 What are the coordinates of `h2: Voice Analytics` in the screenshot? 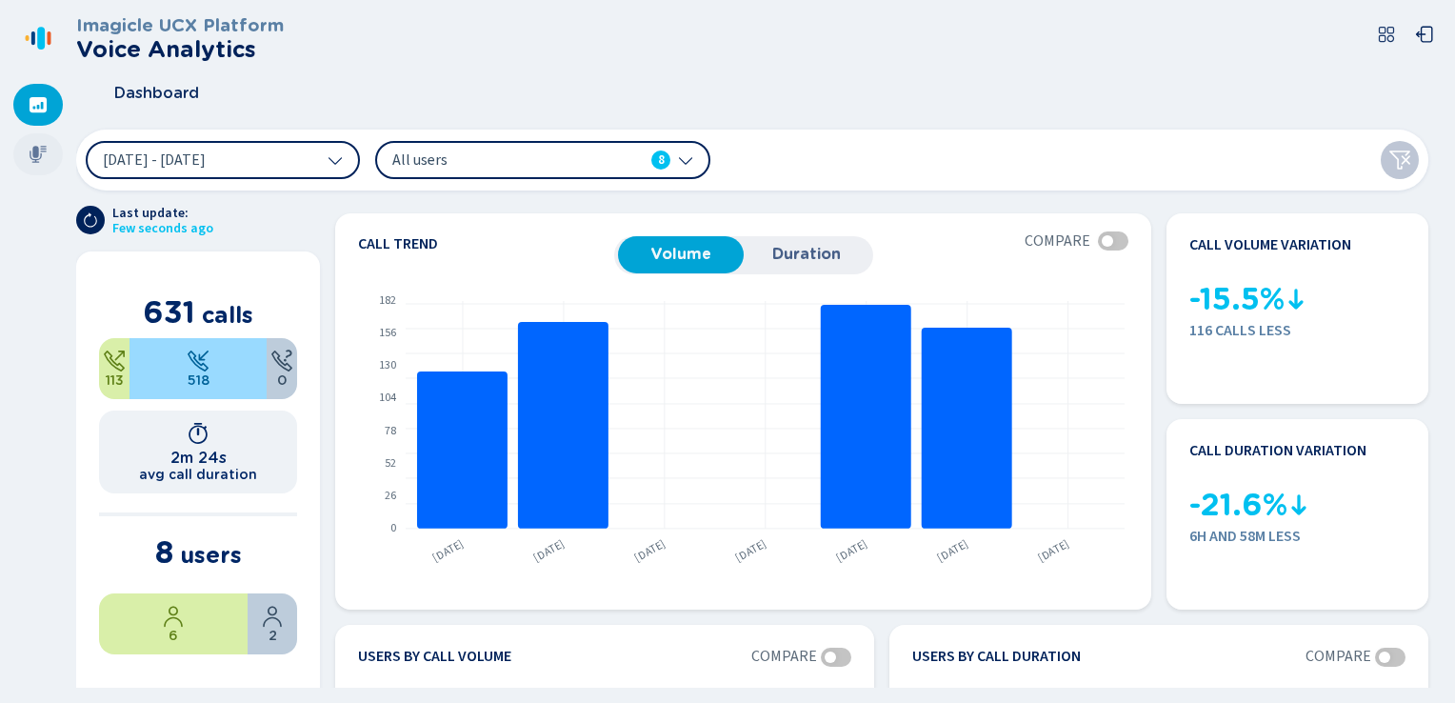 It's located at (180, 50).